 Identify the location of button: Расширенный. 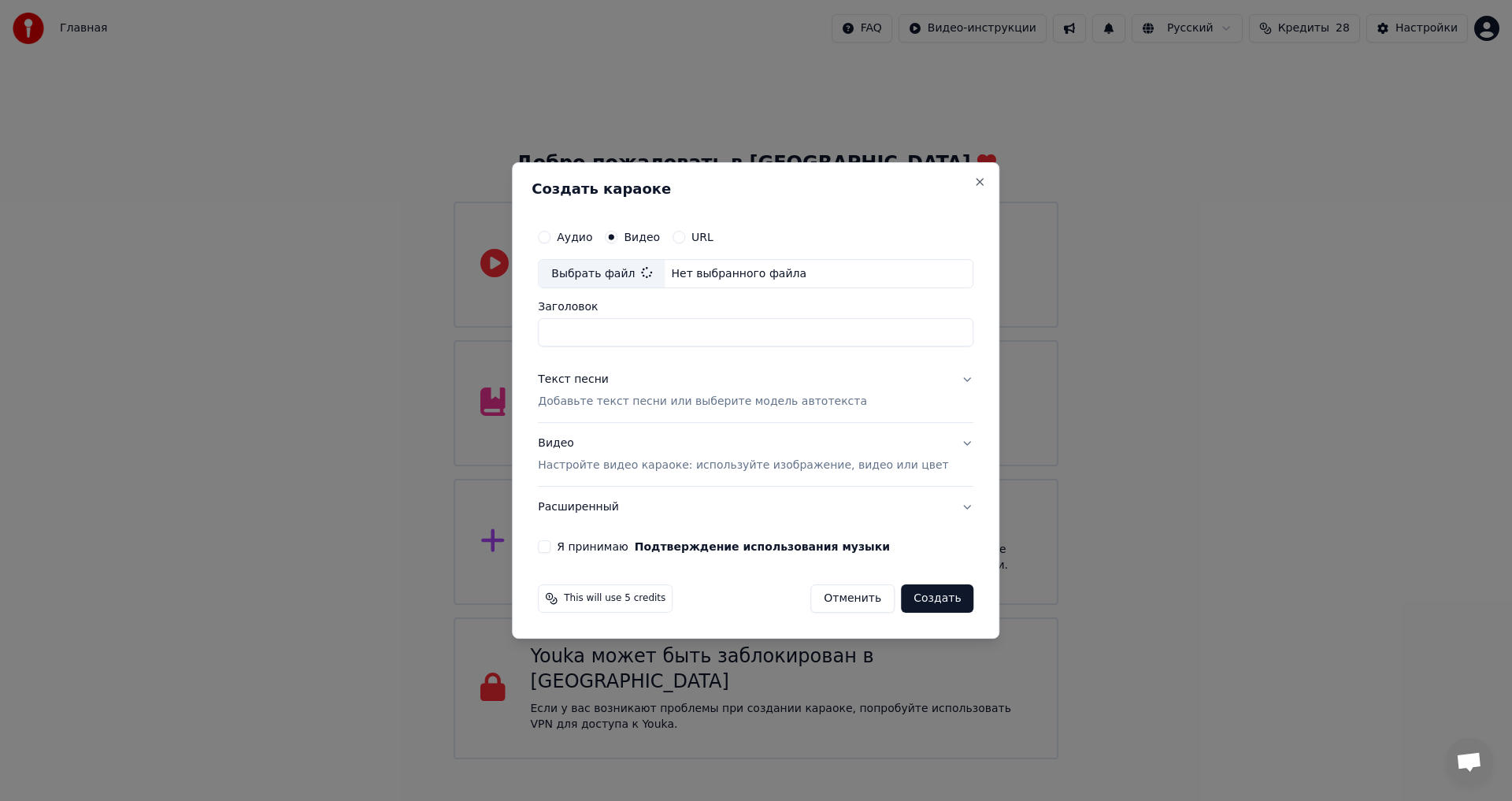
(755, 508).